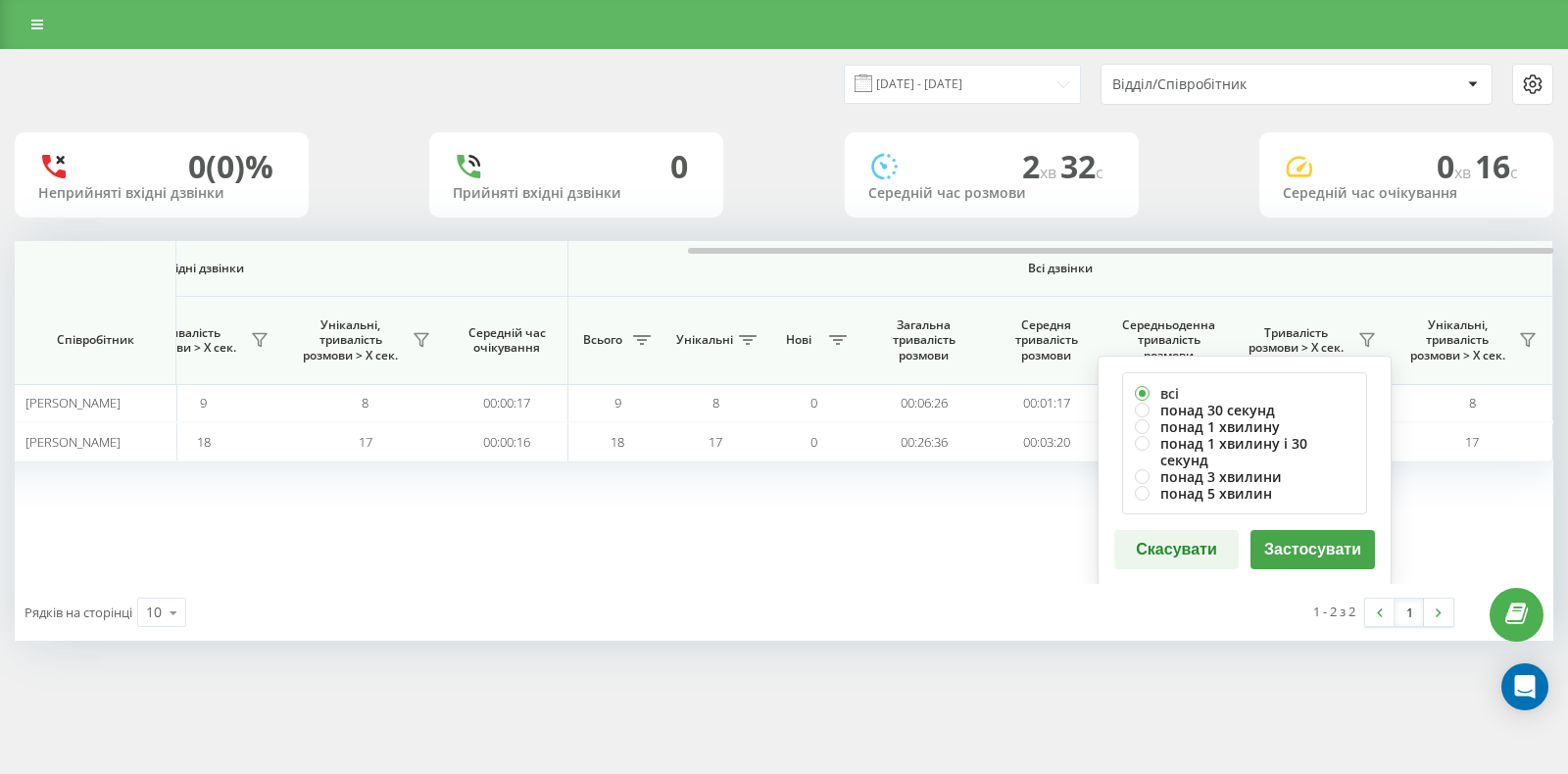 The image size is (1568, 774). Describe the element at coordinates (1406, 193) in the screenshot. I see `div: Середній час очікування` at that location.